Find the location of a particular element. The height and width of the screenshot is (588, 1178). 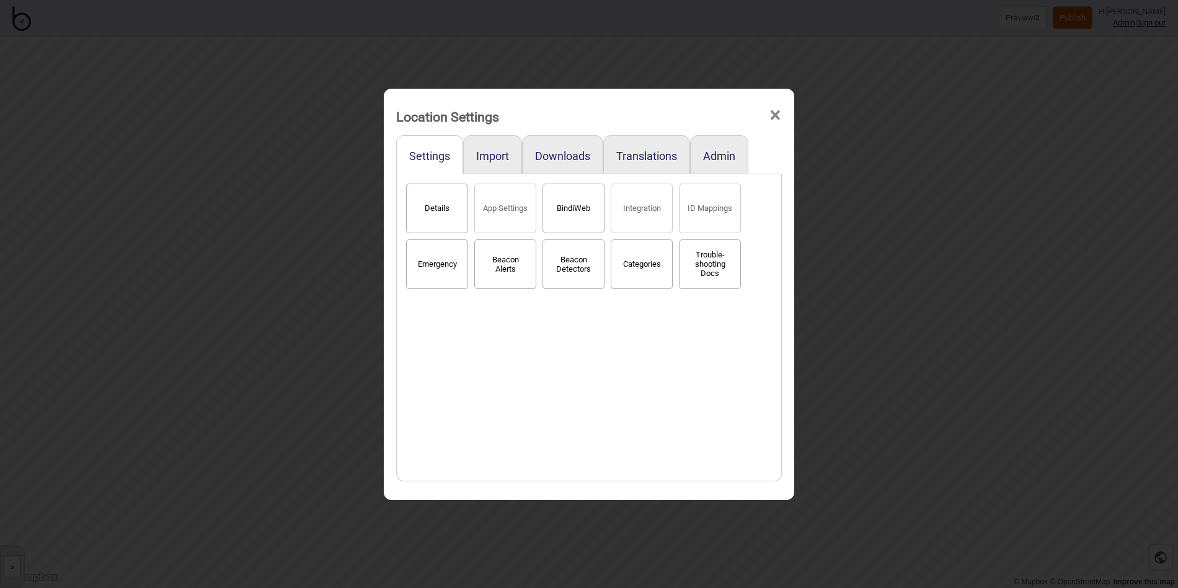

button: Integration is located at coordinates (642, 208).